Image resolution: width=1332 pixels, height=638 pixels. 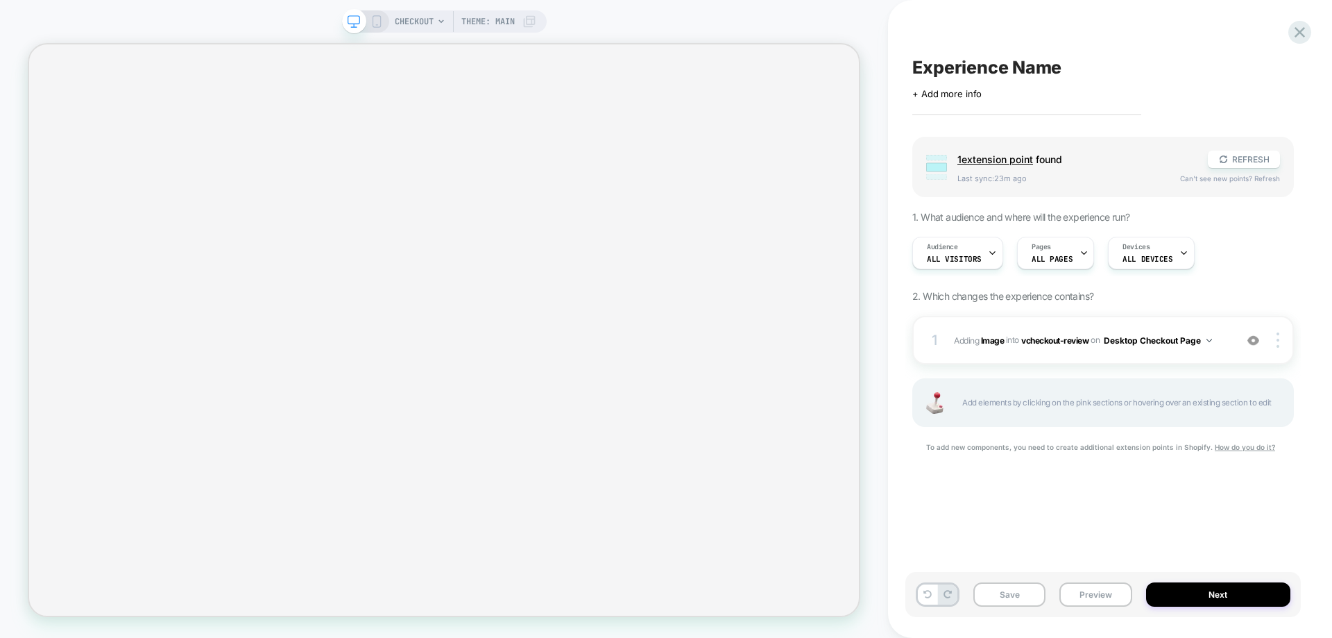 I want to click on span: ALL DEVICES, so click(x=1148, y=259).